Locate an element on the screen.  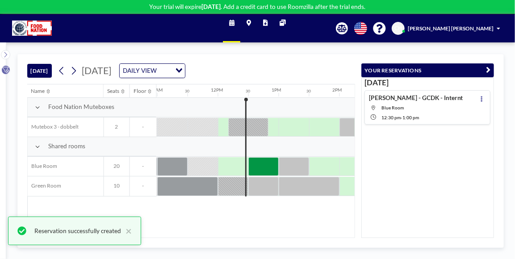
span: 2 is located at coordinates (117, 127).